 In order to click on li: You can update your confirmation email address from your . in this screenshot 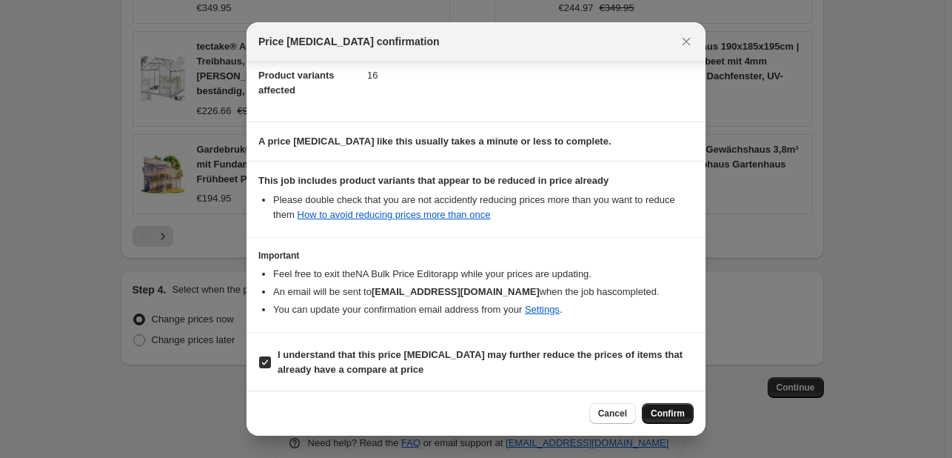, I will do `click(483, 309)`.